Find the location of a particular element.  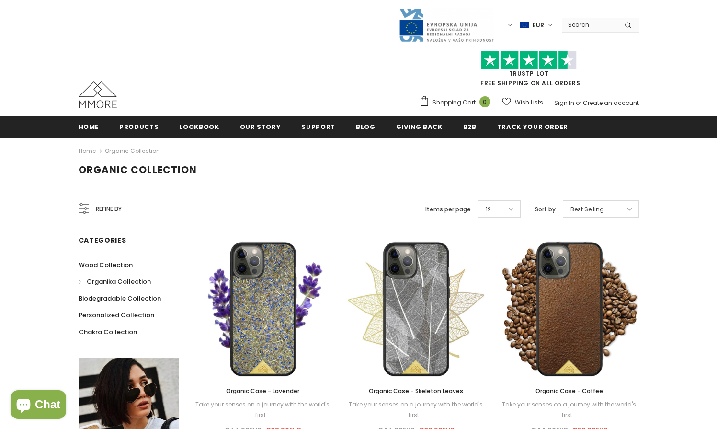

a: Chakra Collection is located at coordinates (108, 331).